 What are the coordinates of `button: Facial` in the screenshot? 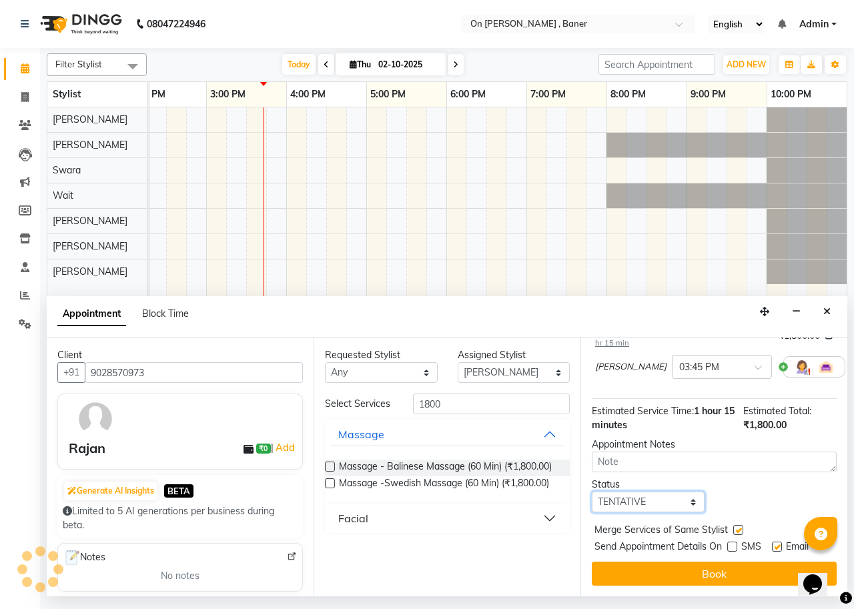 It's located at (447, 518).